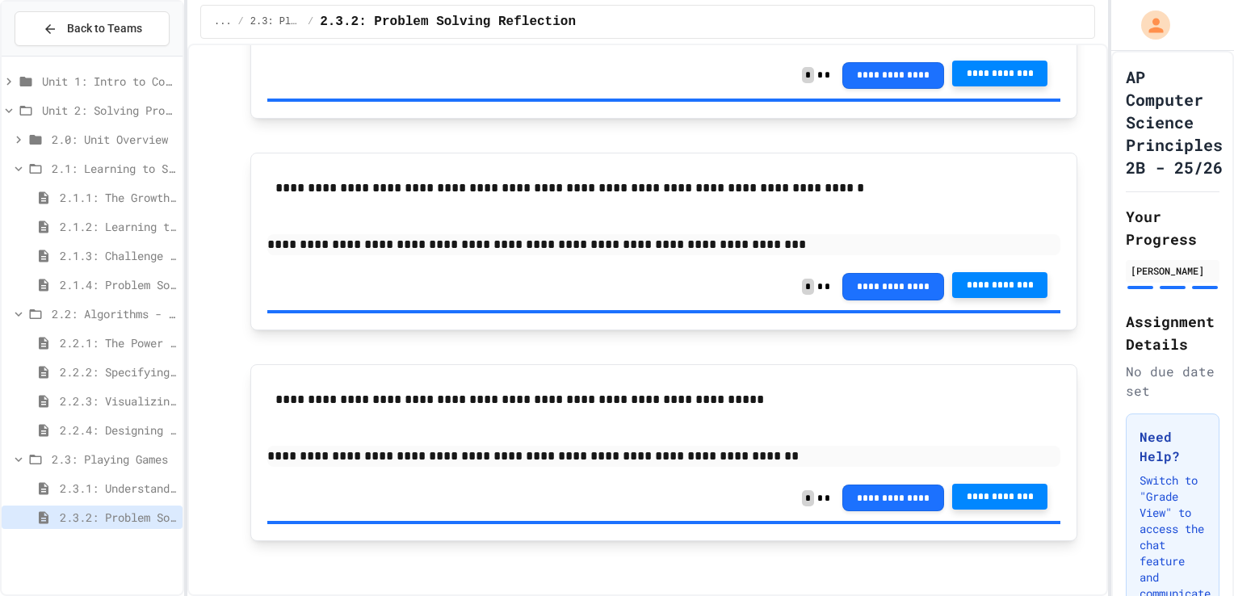  Describe the element at coordinates (118, 255) in the screenshot. I see `span: 2.1.3: Challenge Problem - The Bridge` at that location.